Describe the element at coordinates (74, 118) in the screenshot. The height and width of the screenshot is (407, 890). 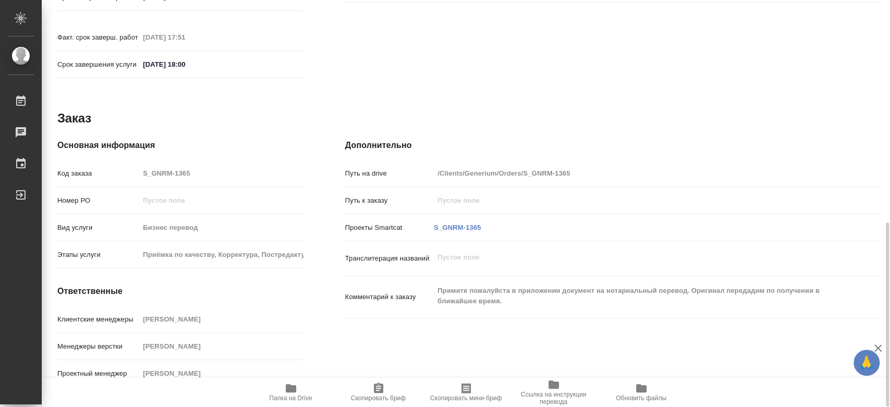
I see `h2: Заказ` at that location.